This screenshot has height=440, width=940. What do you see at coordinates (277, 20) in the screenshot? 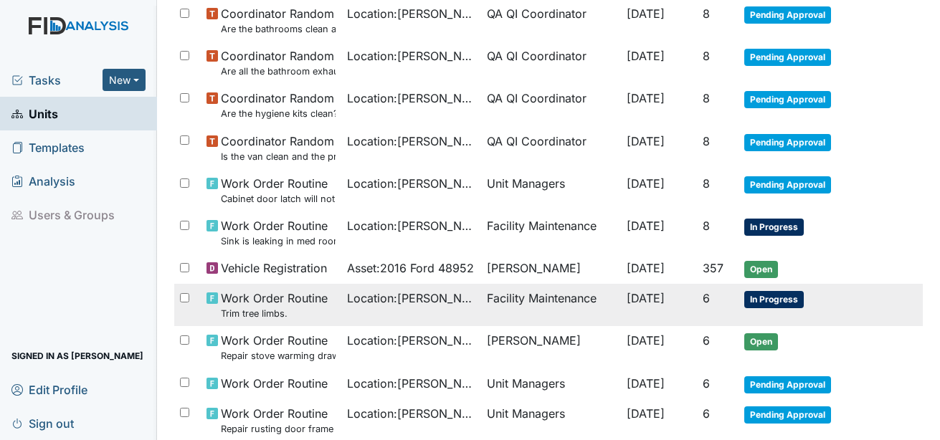
I see `span: Coordinator Random Are the bathrooms clean and in good repair?` at bounding box center [277, 20].